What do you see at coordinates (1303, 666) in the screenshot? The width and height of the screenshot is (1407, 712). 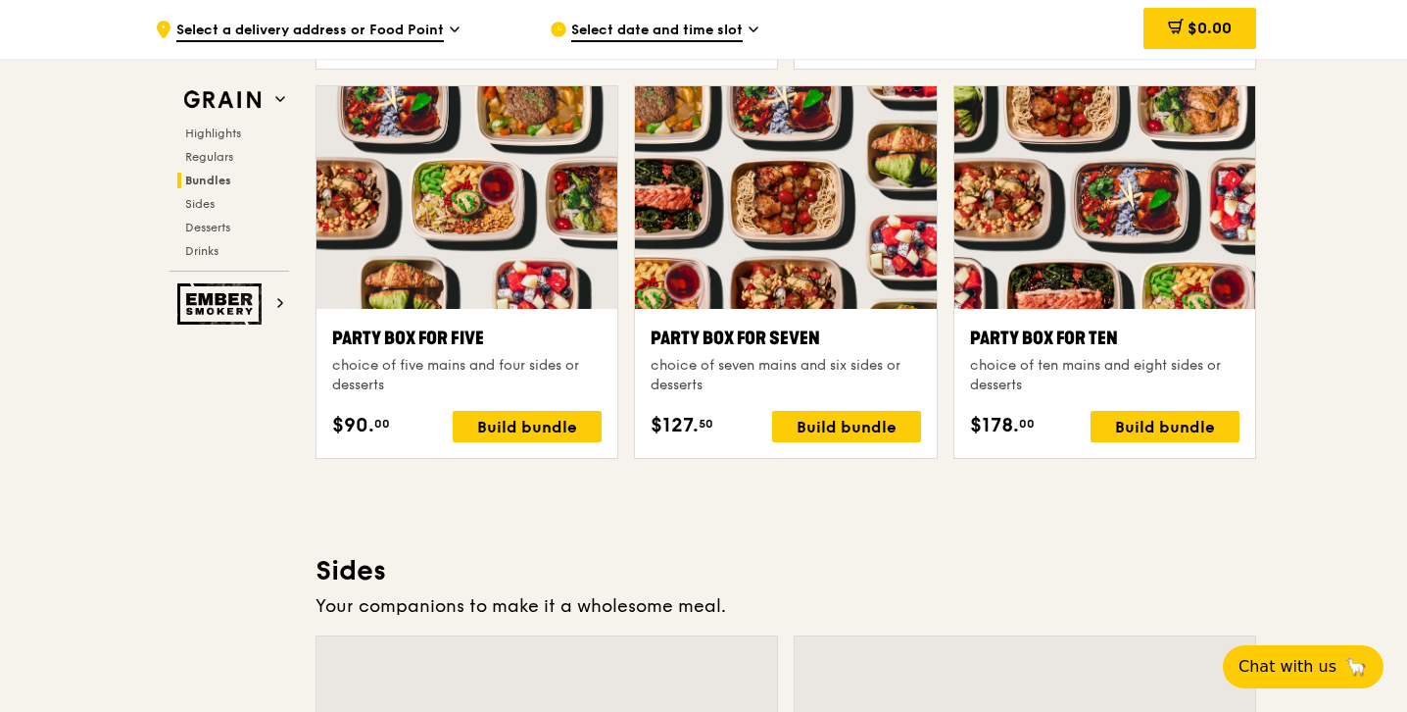 I see `button: Chat with us🦙` at bounding box center [1303, 666].